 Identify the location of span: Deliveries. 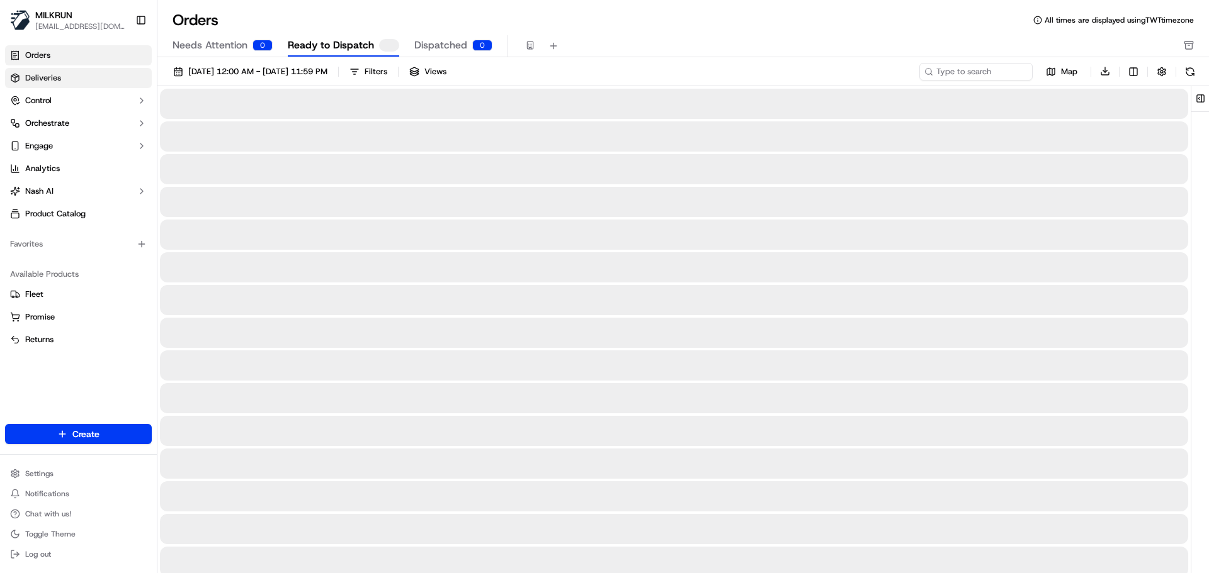
(43, 78).